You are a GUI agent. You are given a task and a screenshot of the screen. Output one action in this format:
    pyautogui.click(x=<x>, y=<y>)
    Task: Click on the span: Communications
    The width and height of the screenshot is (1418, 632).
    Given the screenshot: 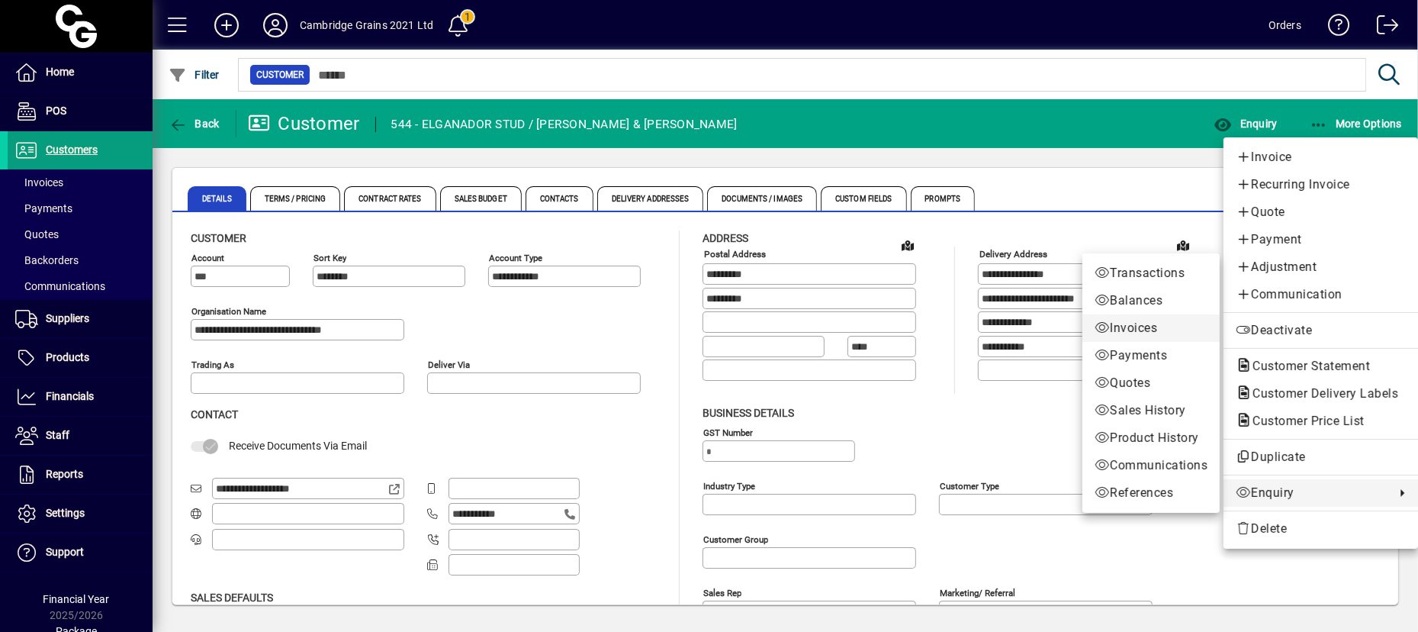 What is the action you would take?
    pyautogui.click(x=1151, y=465)
    